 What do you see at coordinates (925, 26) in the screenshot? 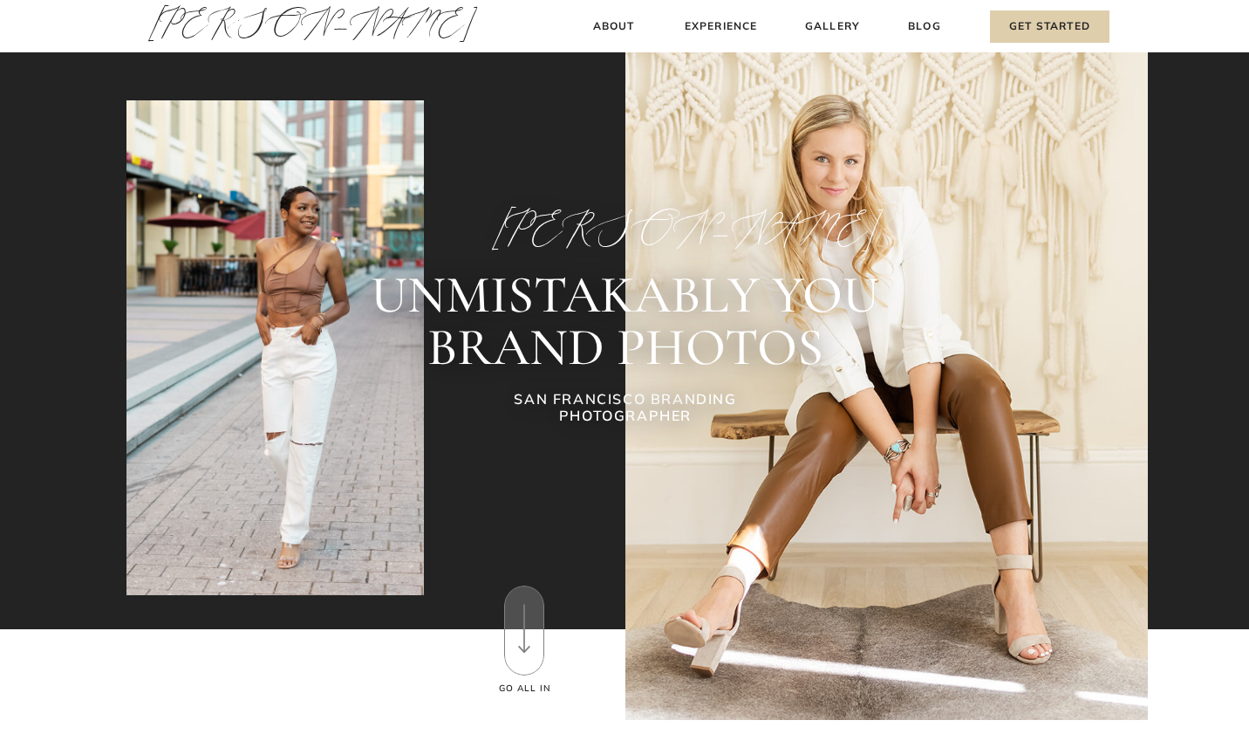
I see `a: Blog` at bounding box center [925, 26].